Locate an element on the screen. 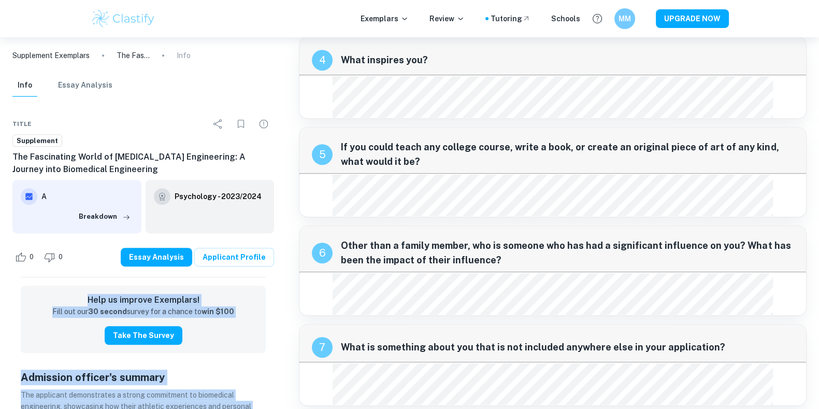 Image resolution: width=819 pixels, height=409 pixels. div: Dislike is located at coordinates (55, 257).